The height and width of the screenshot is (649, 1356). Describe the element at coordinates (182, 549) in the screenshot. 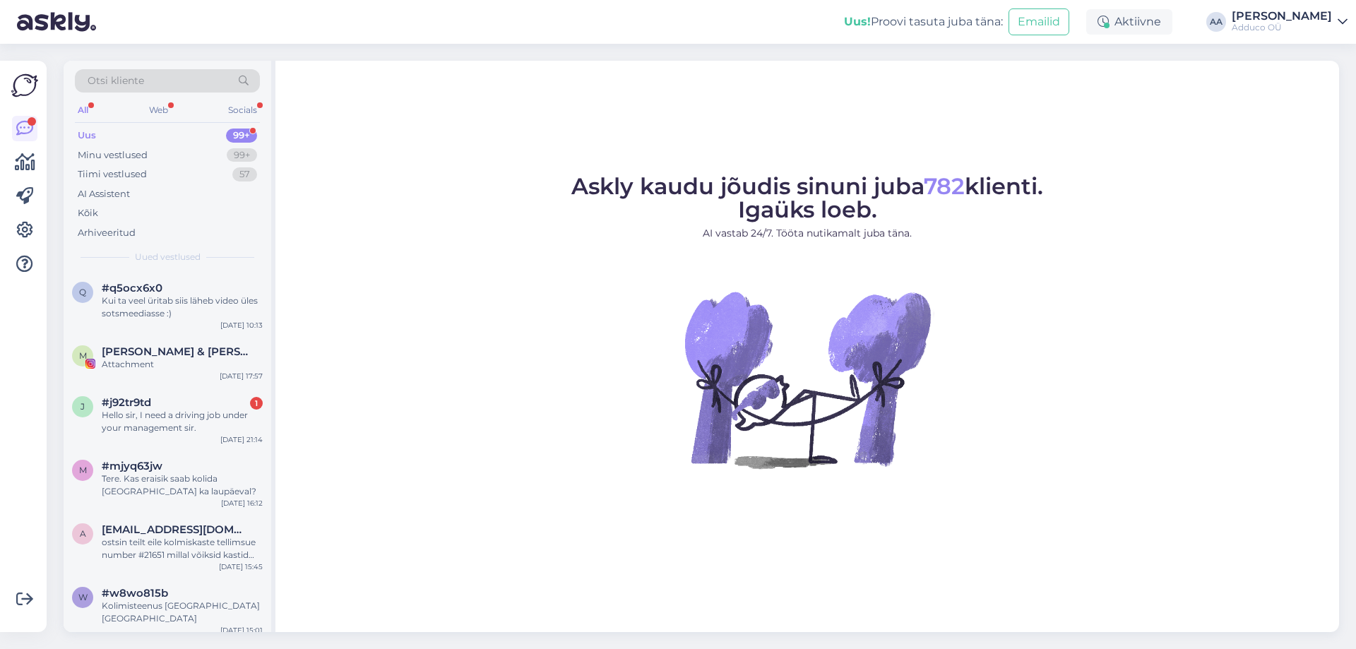

I see `div: ostsin teilt eile kolmiskaste tellimsue number #21651 millal võiksid kastid tulla?` at that location.